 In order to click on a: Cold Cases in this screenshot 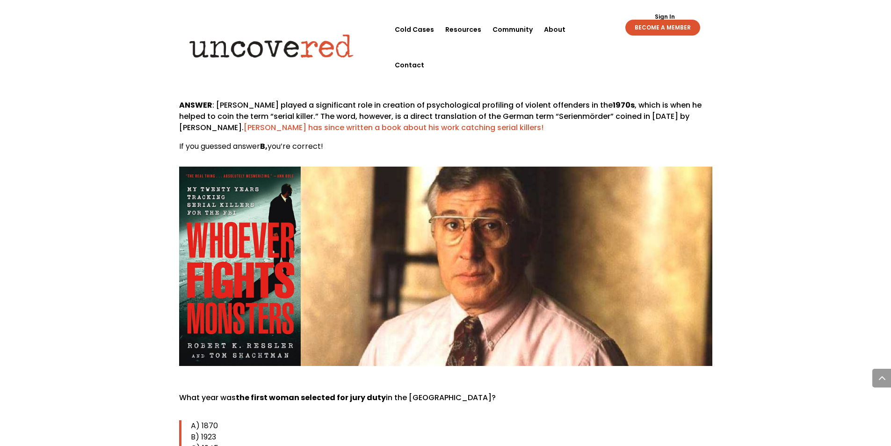, I will do `click(414, 29)`.